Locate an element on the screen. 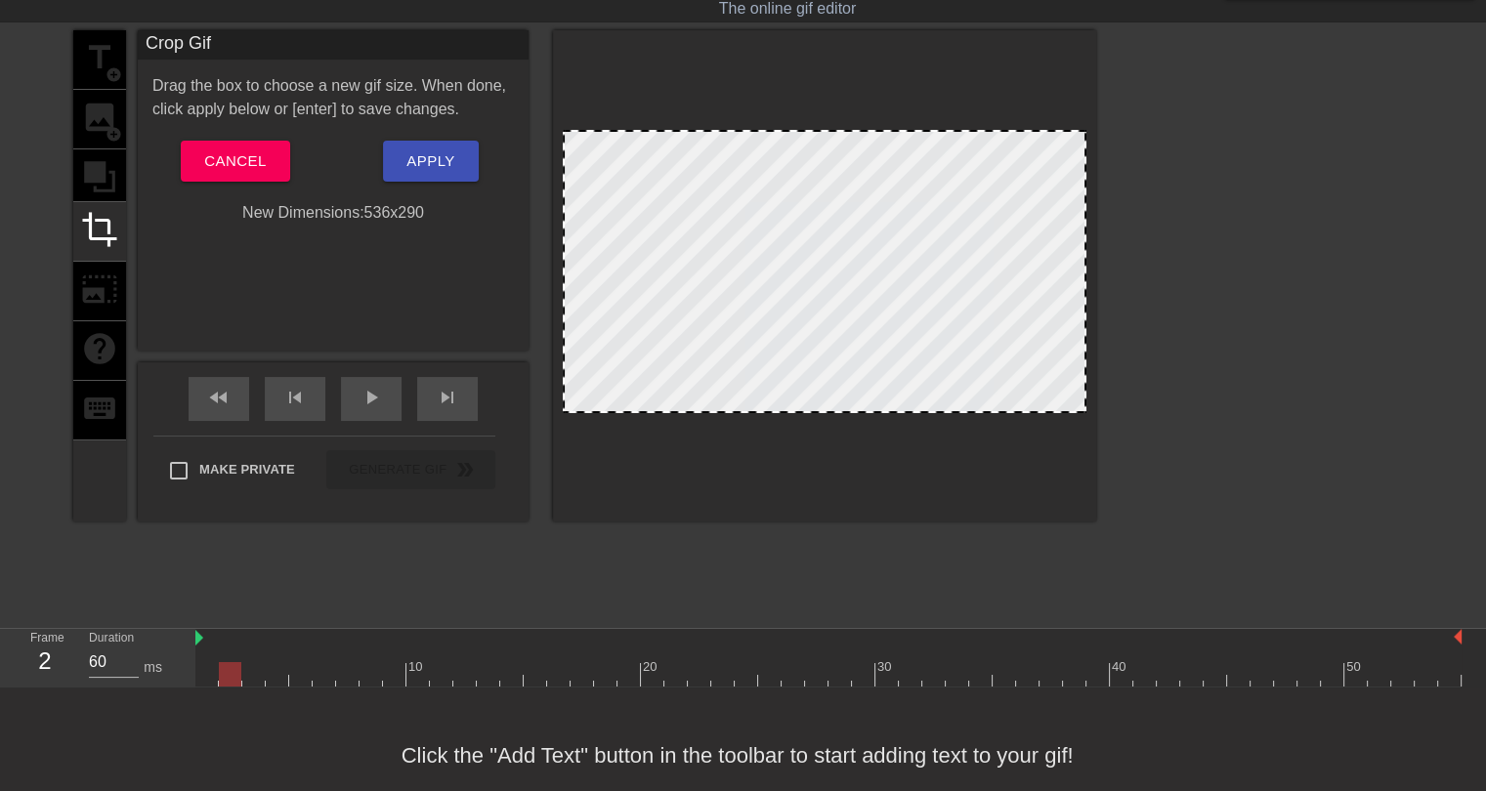 The height and width of the screenshot is (791, 1486). button: Apply is located at coordinates (430, 161).